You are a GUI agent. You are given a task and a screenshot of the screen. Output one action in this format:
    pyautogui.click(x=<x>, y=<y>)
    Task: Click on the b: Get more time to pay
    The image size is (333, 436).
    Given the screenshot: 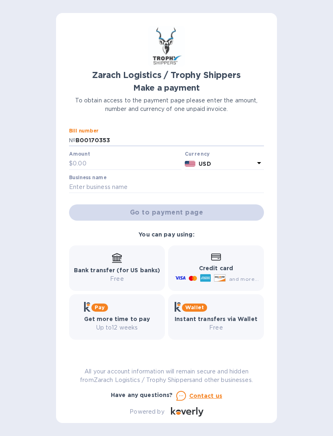 What is the action you would take?
    pyautogui.click(x=117, y=319)
    